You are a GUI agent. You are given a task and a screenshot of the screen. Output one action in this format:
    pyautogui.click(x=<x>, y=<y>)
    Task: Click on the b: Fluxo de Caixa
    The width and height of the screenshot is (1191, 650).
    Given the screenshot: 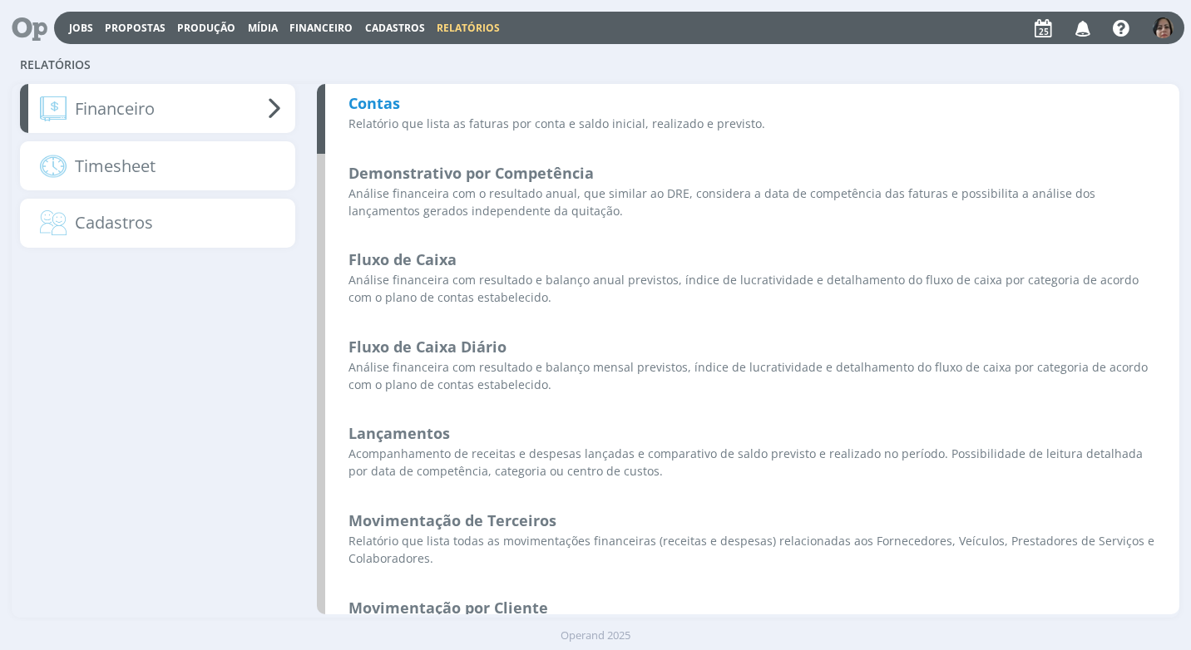 What is the action you would take?
    pyautogui.click(x=403, y=259)
    